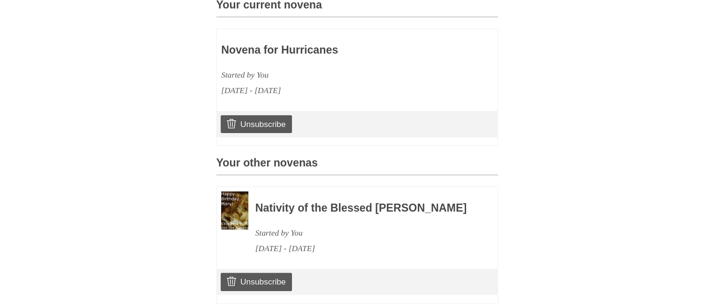 This screenshot has width=714, height=308. I want to click on h3: Your other novenas, so click(357, 166).